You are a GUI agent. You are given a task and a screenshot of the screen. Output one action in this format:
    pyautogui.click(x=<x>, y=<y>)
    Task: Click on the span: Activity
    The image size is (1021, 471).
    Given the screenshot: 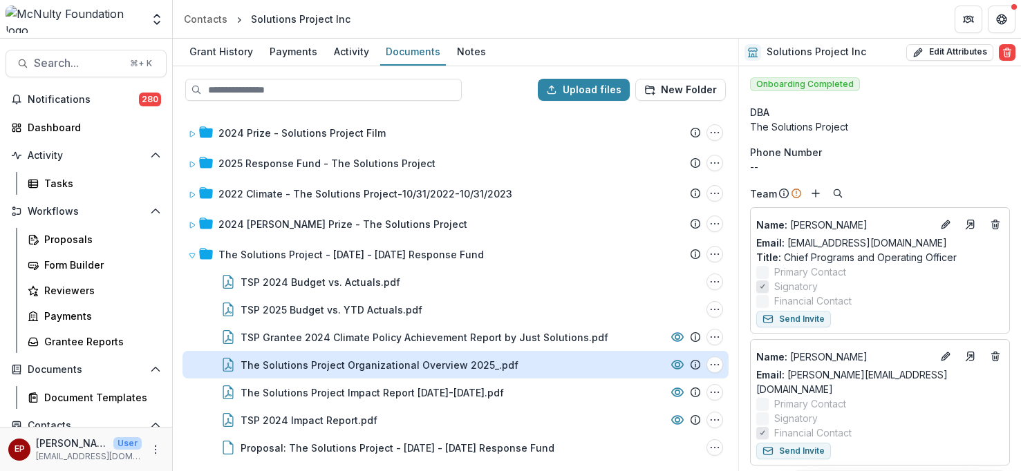 What is the action you would take?
    pyautogui.click(x=86, y=156)
    